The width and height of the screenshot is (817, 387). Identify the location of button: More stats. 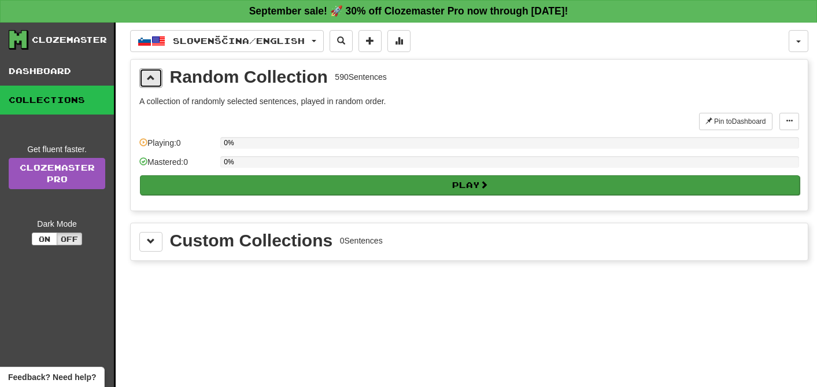
(399, 41).